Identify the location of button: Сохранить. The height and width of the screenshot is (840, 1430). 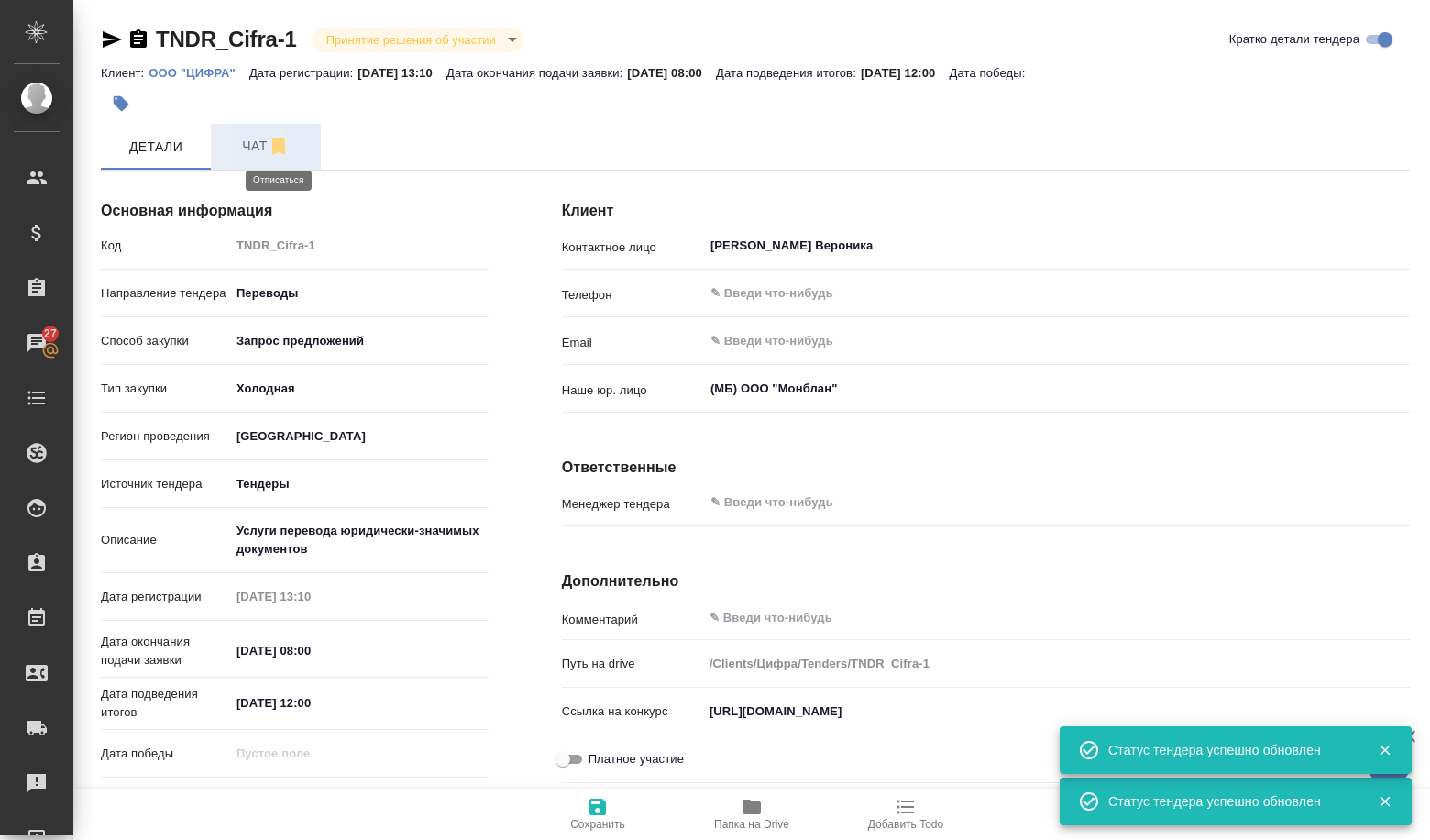
(598, 814).